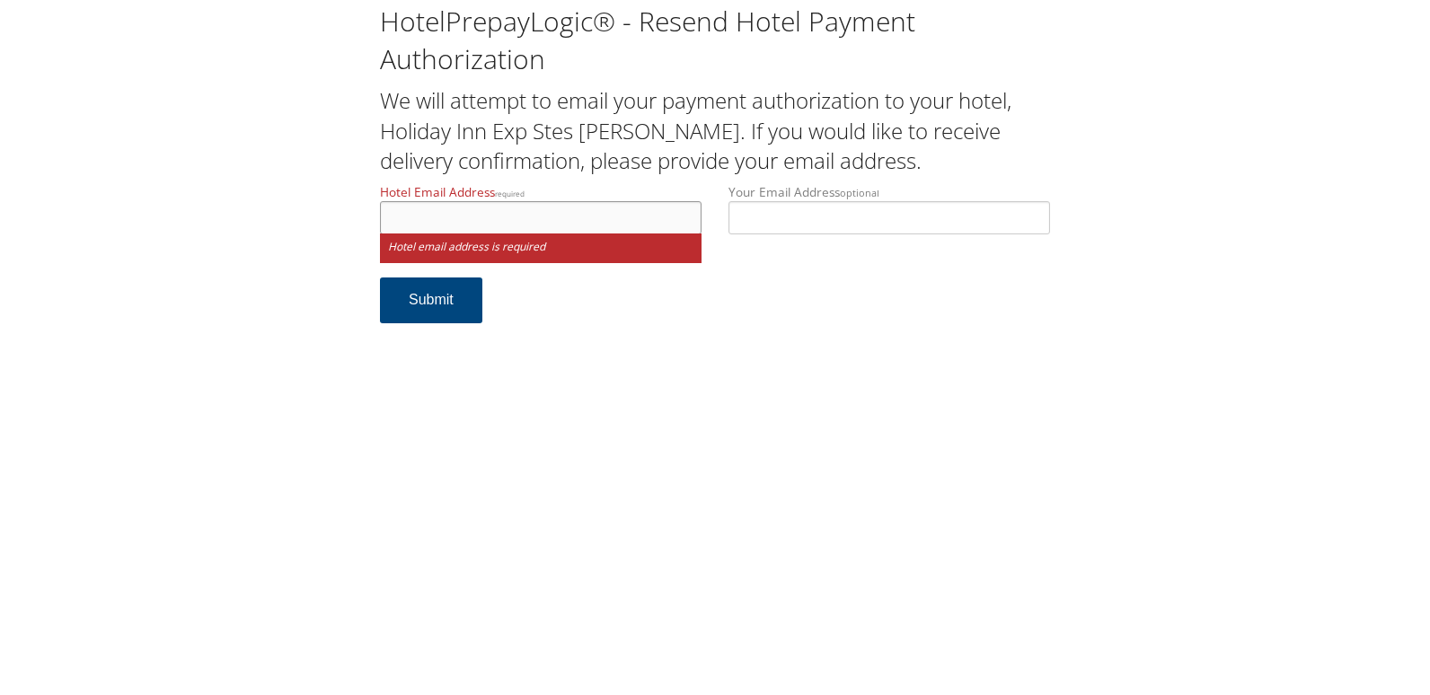 This screenshot has height=695, width=1430. I want to click on h2: We will attempt to email your payment authorization to your hotel, Holiday Inn Exp Stes [PERSON_N..., so click(715, 130).